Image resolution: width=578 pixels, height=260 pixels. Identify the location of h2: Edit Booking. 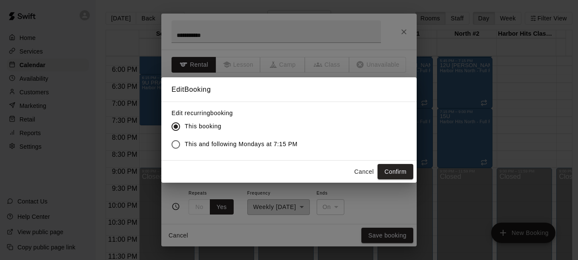
(289, 90).